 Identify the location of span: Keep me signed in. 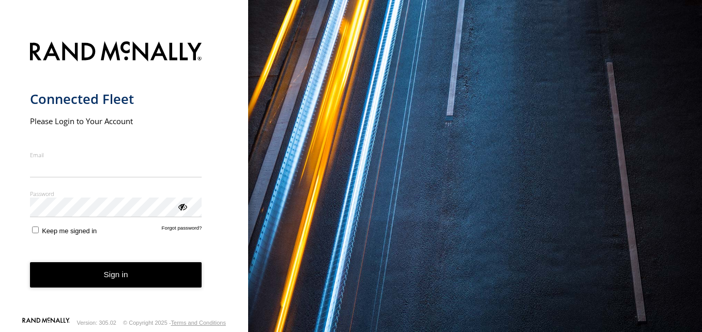
(69, 230).